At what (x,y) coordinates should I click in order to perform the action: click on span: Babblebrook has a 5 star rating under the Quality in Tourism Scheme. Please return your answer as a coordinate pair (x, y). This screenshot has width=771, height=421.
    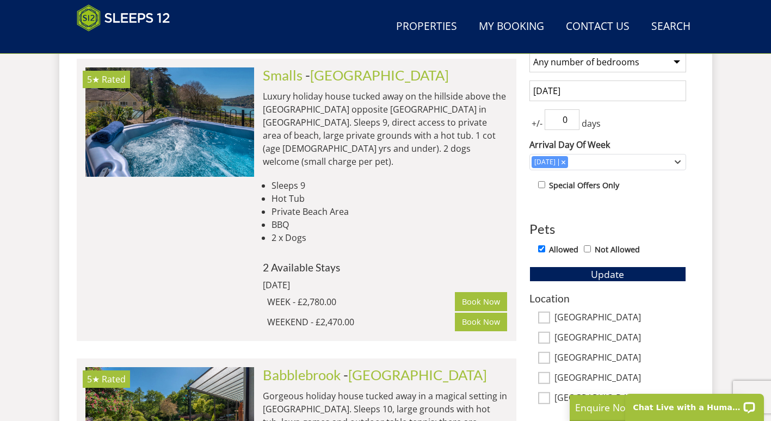
    Looking at the image, I should click on (93, 379).